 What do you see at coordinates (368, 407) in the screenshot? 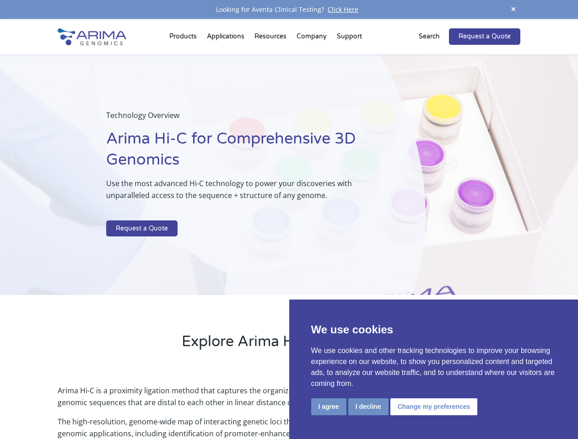
I see `button: I decline` at bounding box center [368, 407].